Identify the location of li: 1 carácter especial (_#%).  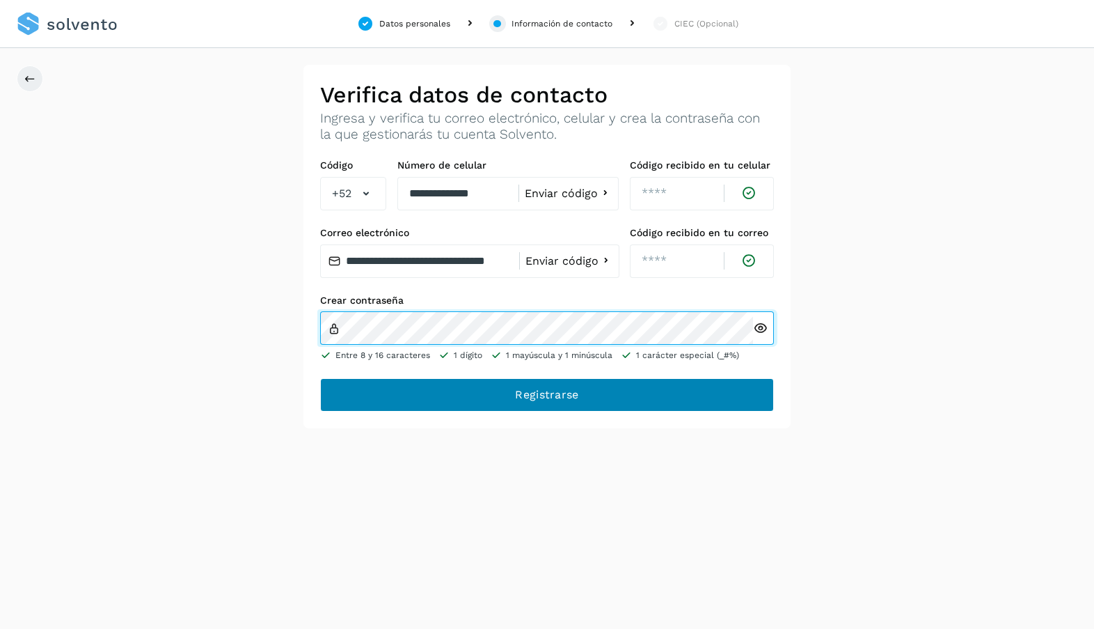
(680, 355).